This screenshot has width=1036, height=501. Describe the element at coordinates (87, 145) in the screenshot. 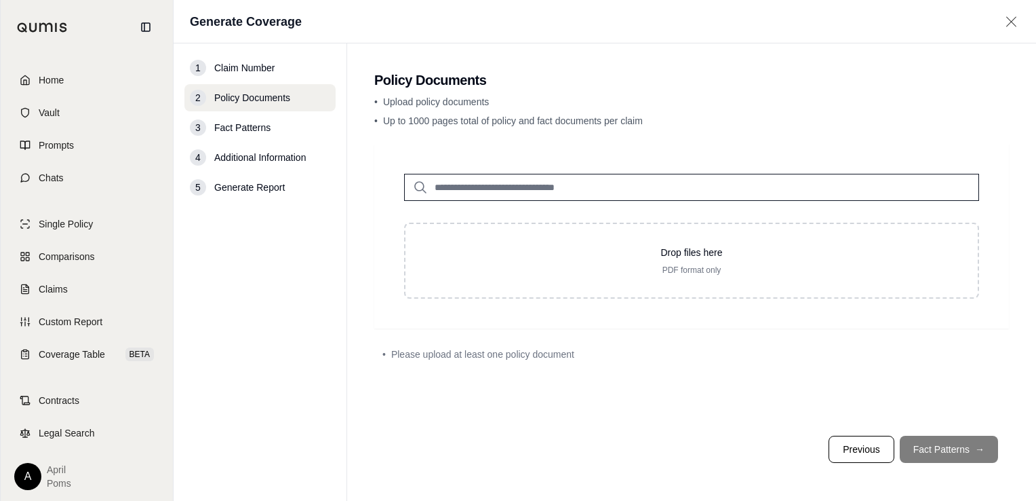

I see `a: Prompts` at that location.